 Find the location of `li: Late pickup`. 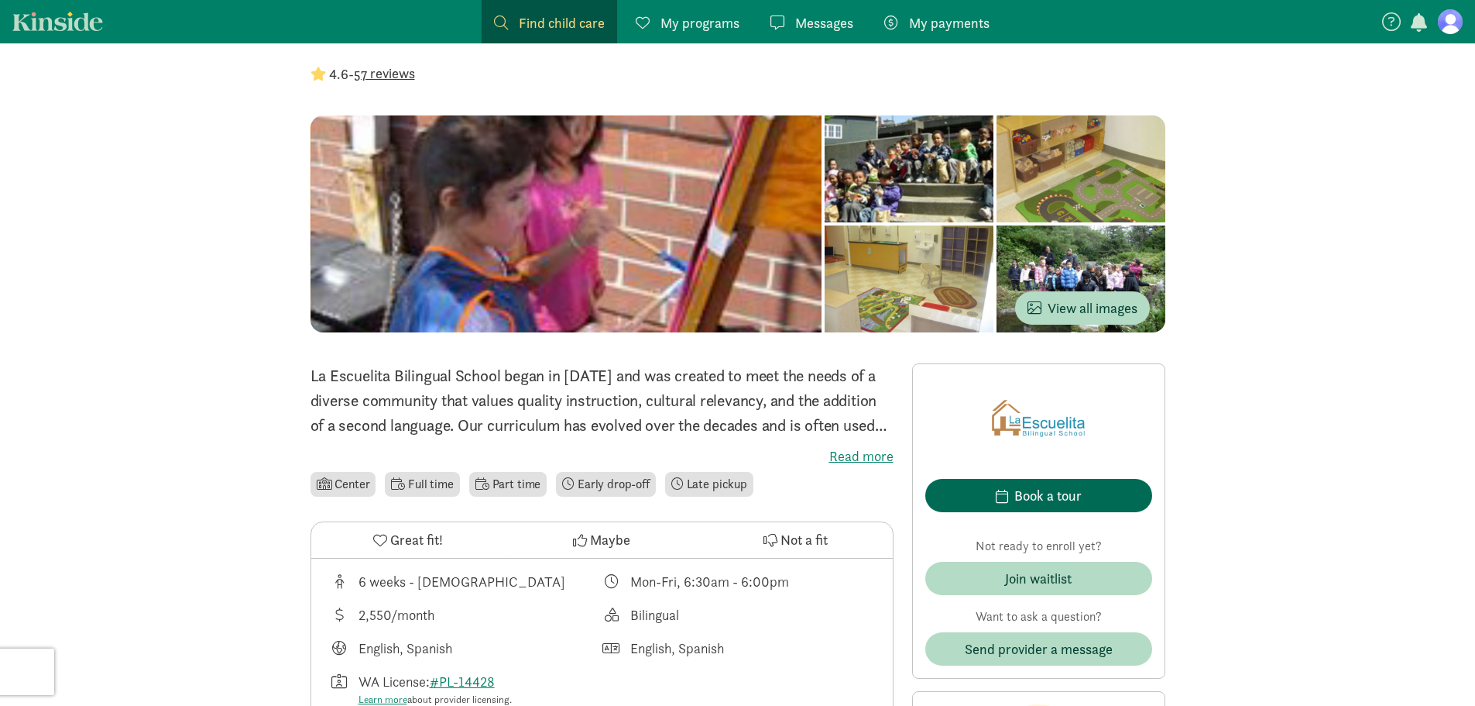

li: Late pickup is located at coordinates (709, 484).